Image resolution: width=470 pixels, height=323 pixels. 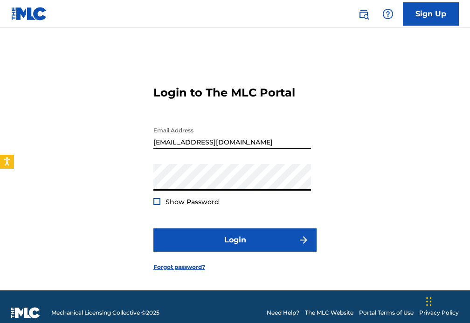 What do you see at coordinates (26, 313) in the screenshot?
I see `img: logo` at bounding box center [26, 313].